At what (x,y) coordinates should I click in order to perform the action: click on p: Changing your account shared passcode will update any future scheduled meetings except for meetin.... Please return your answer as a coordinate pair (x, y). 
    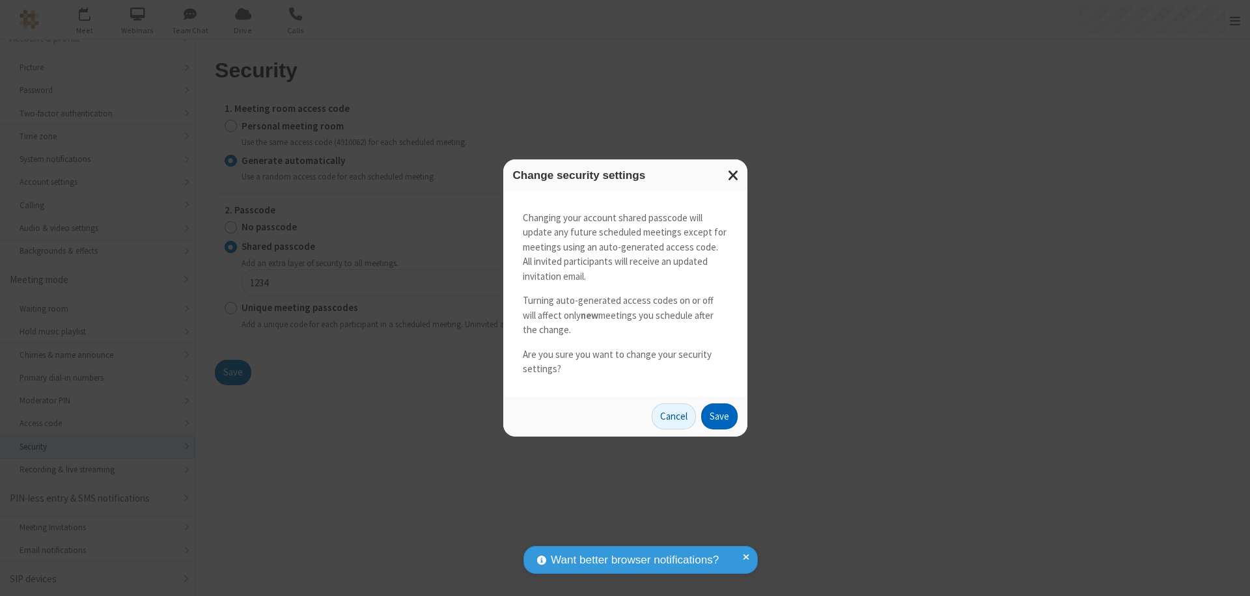
    Looking at the image, I should click on (625, 247).